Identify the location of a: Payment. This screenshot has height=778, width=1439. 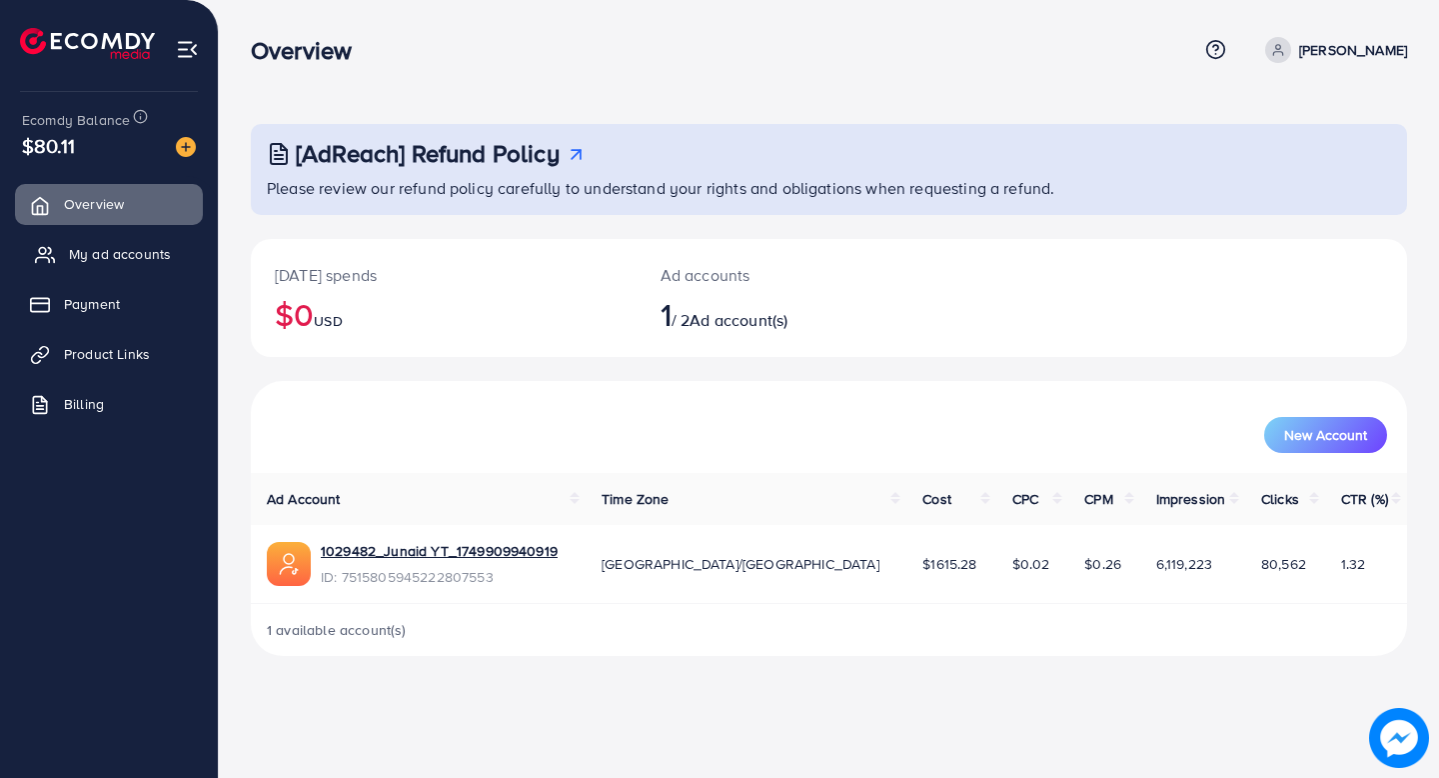
(109, 304).